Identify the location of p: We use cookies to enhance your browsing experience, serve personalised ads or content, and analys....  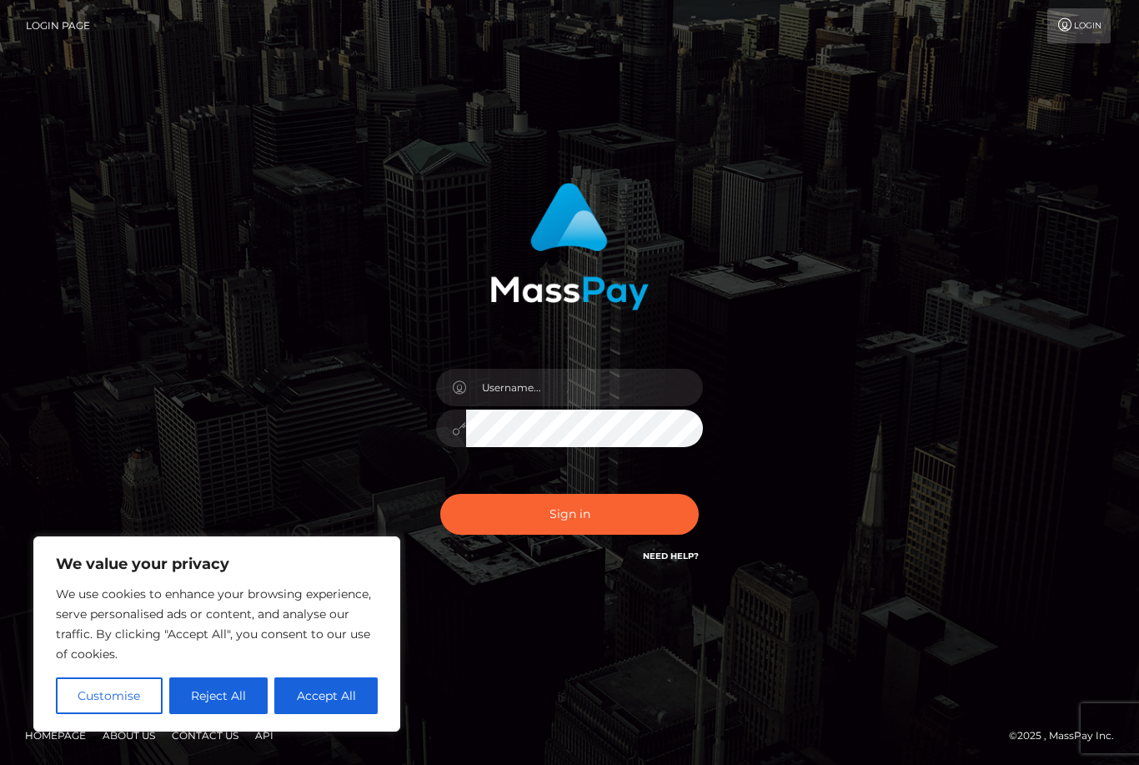
(217, 624).